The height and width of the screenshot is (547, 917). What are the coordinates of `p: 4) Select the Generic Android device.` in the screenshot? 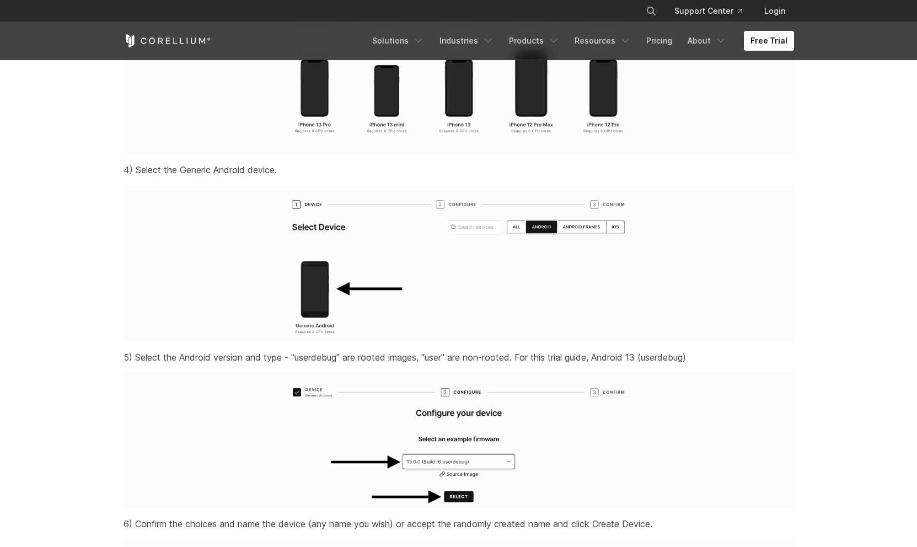 It's located at (459, 170).